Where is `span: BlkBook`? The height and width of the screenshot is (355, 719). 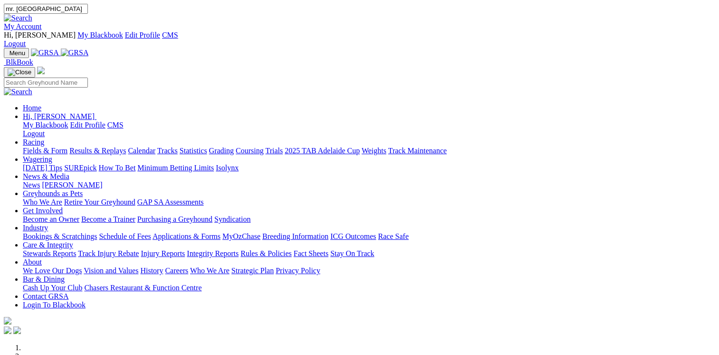
span: BlkBook is located at coordinates (19, 62).